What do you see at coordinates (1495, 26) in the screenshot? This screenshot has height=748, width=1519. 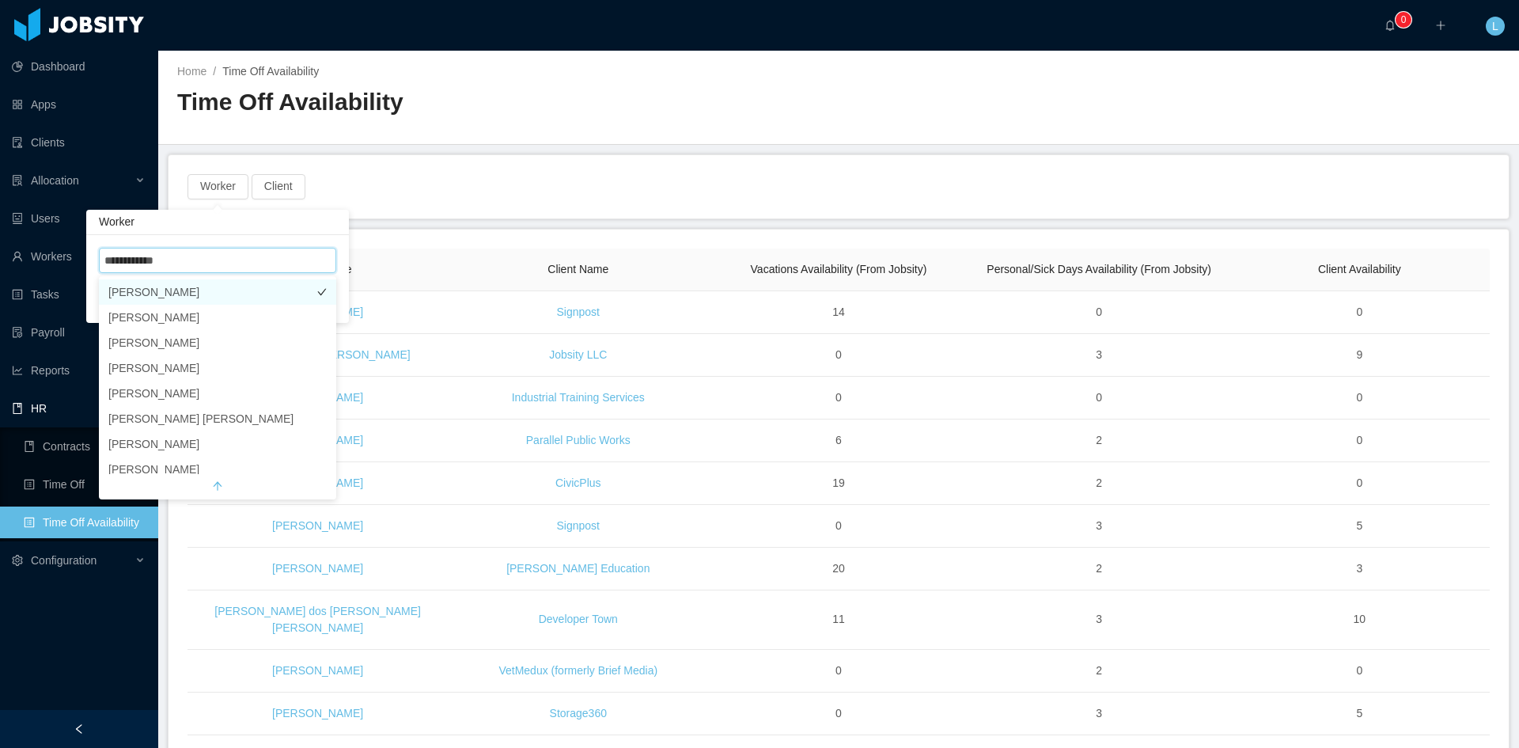 I see `span: L` at bounding box center [1495, 26].